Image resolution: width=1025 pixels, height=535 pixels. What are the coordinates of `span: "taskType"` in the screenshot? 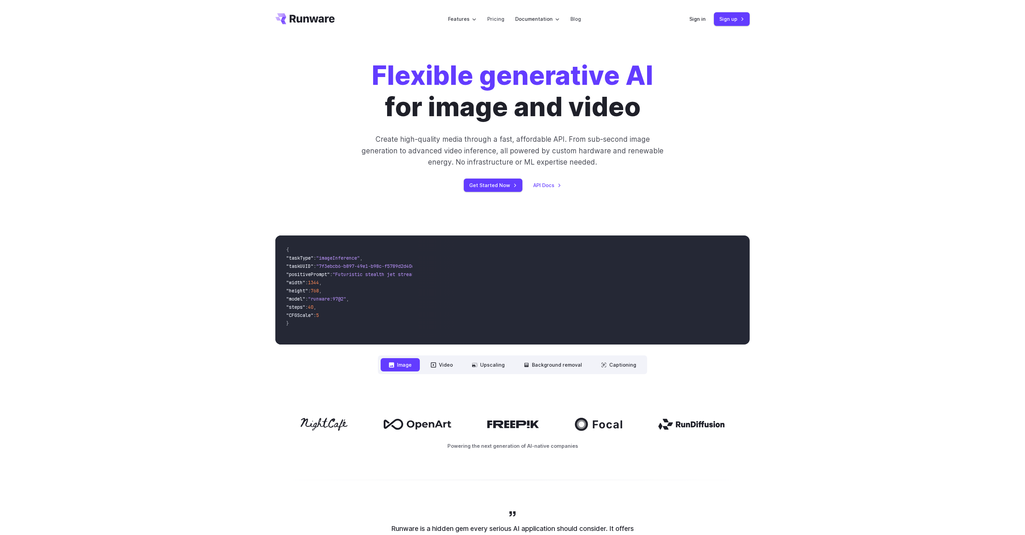 It's located at (300, 258).